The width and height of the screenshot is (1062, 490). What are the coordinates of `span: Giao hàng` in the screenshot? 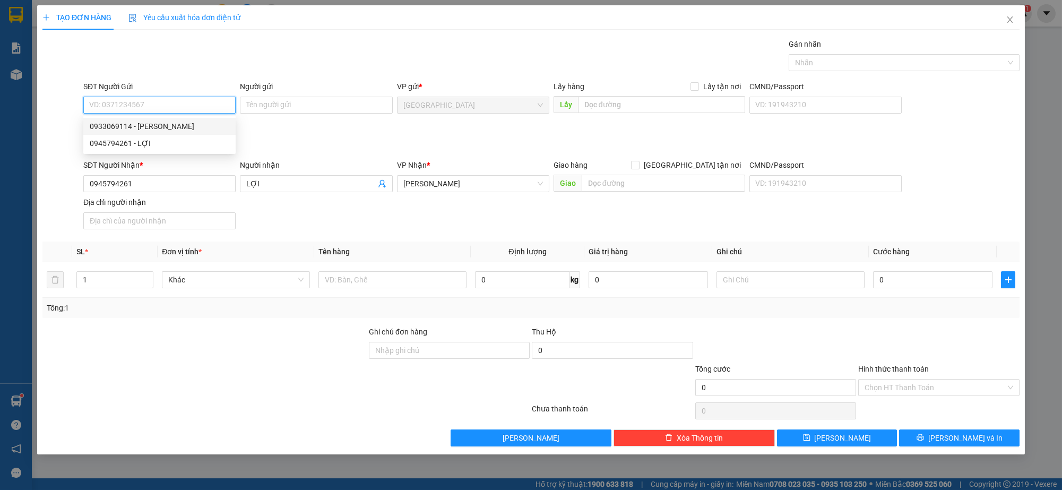 It's located at (571, 165).